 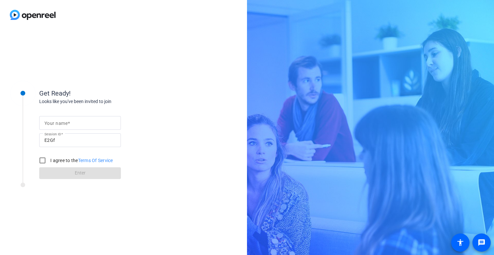 I want to click on div: Get Ready!, so click(x=105, y=93).